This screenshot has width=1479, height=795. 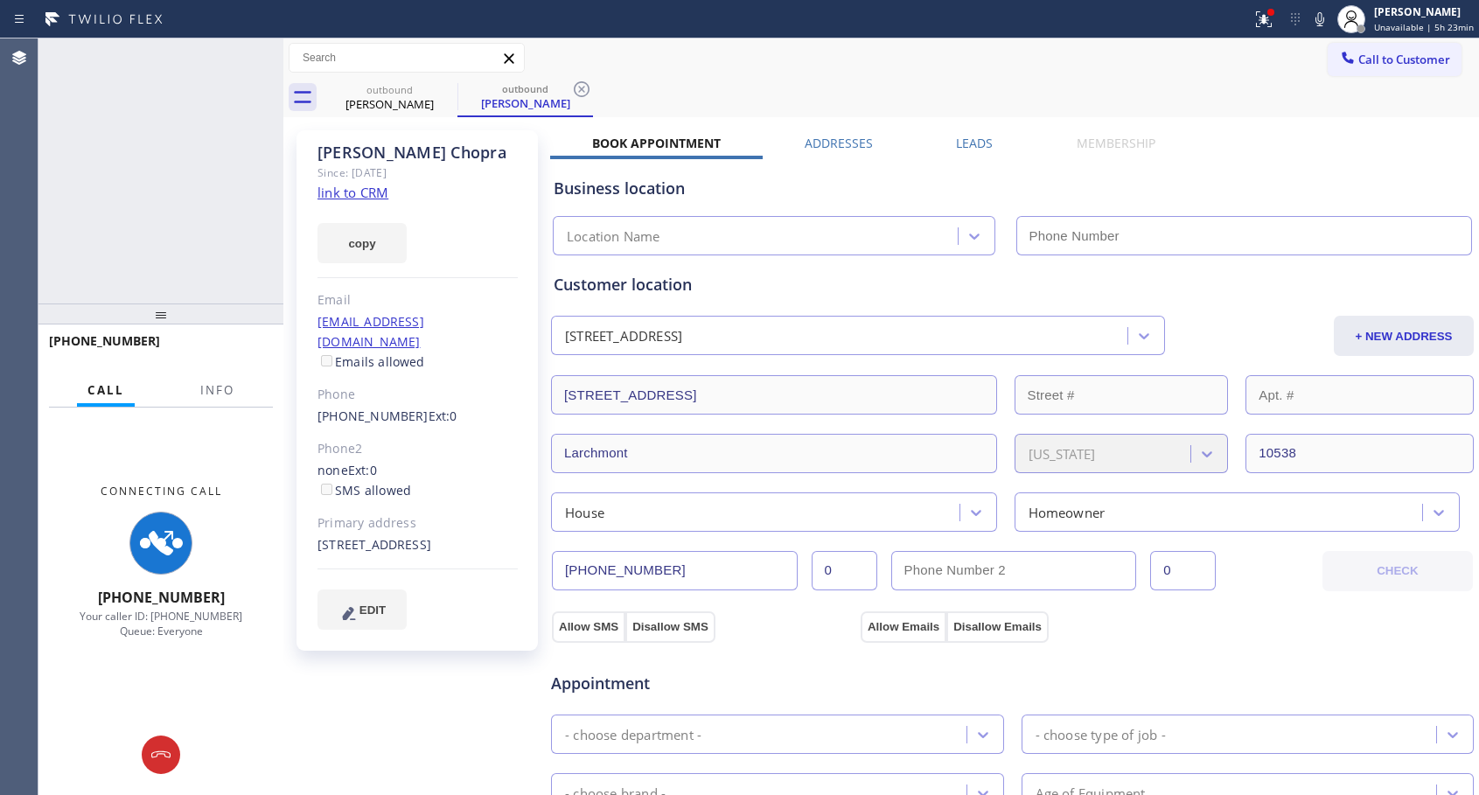 I want to click on label: Leads, so click(x=974, y=143).